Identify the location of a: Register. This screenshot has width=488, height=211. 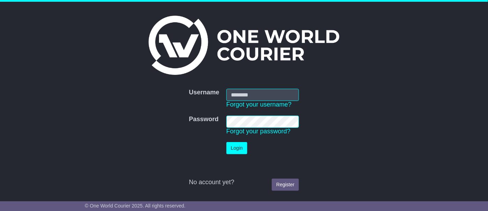
(285, 185).